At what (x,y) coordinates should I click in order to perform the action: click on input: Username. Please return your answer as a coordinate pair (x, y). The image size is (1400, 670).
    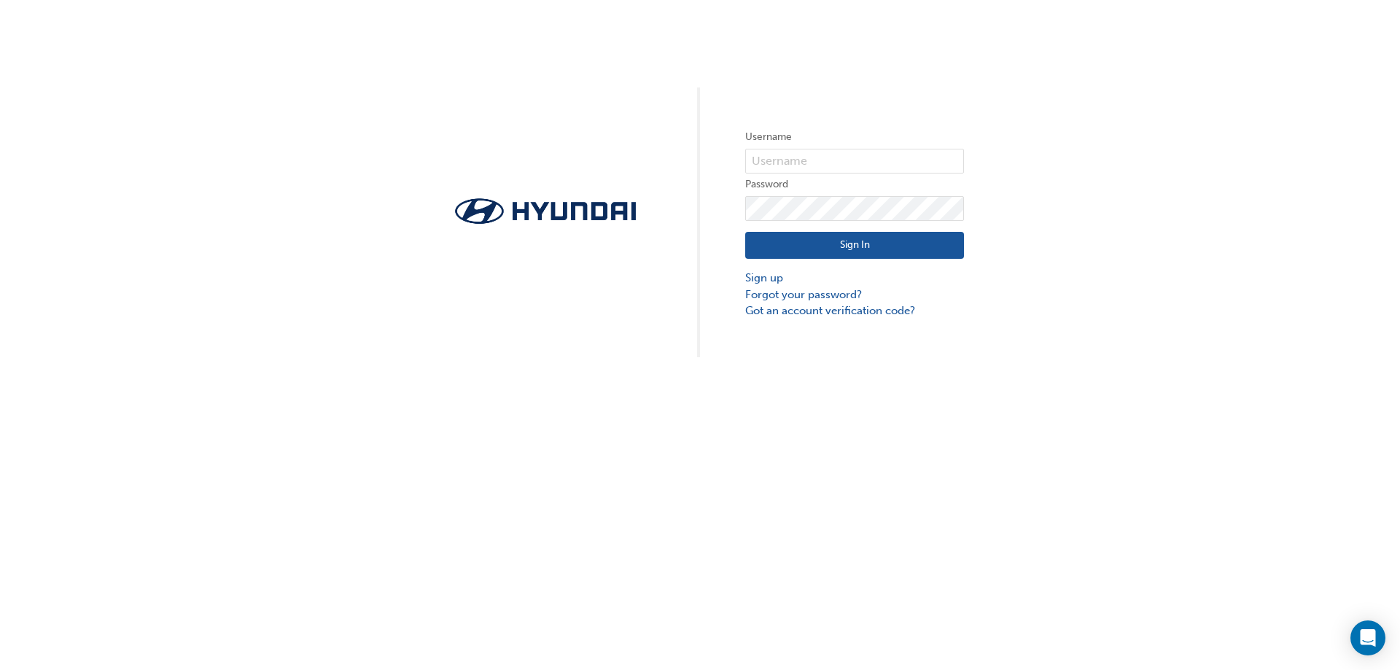
    Looking at the image, I should click on (855, 161).